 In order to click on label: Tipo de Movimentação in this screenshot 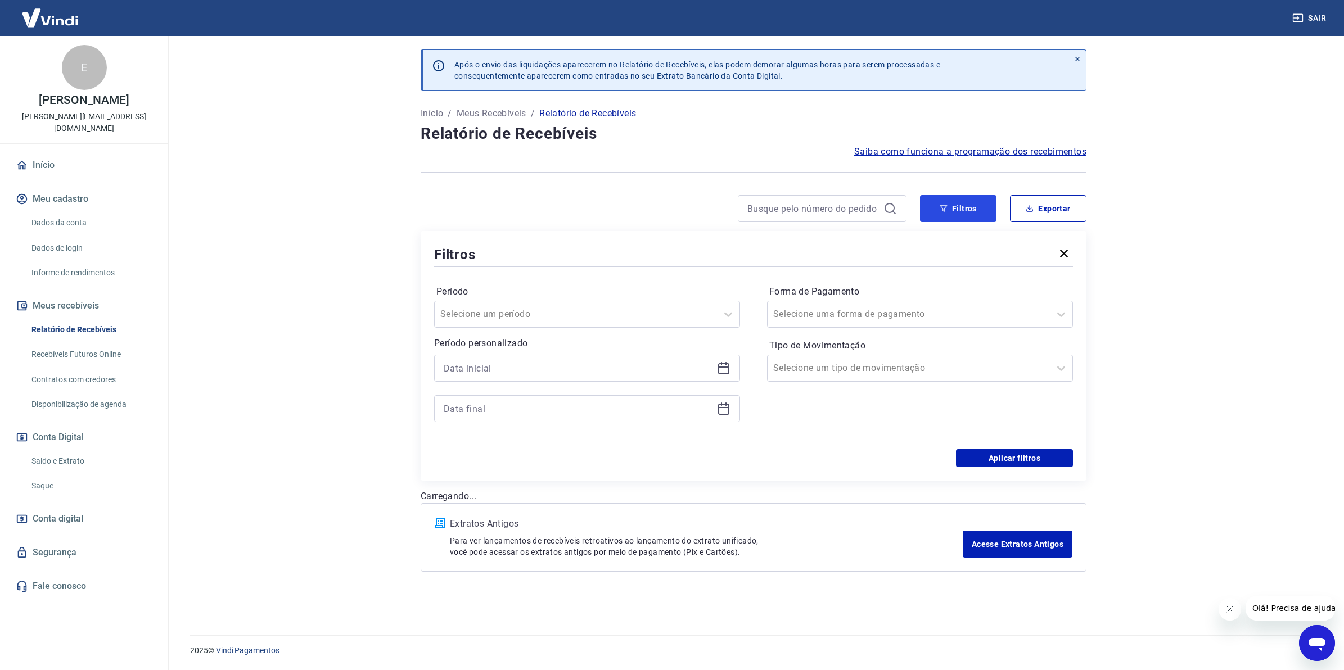, I will do `click(920, 346)`.